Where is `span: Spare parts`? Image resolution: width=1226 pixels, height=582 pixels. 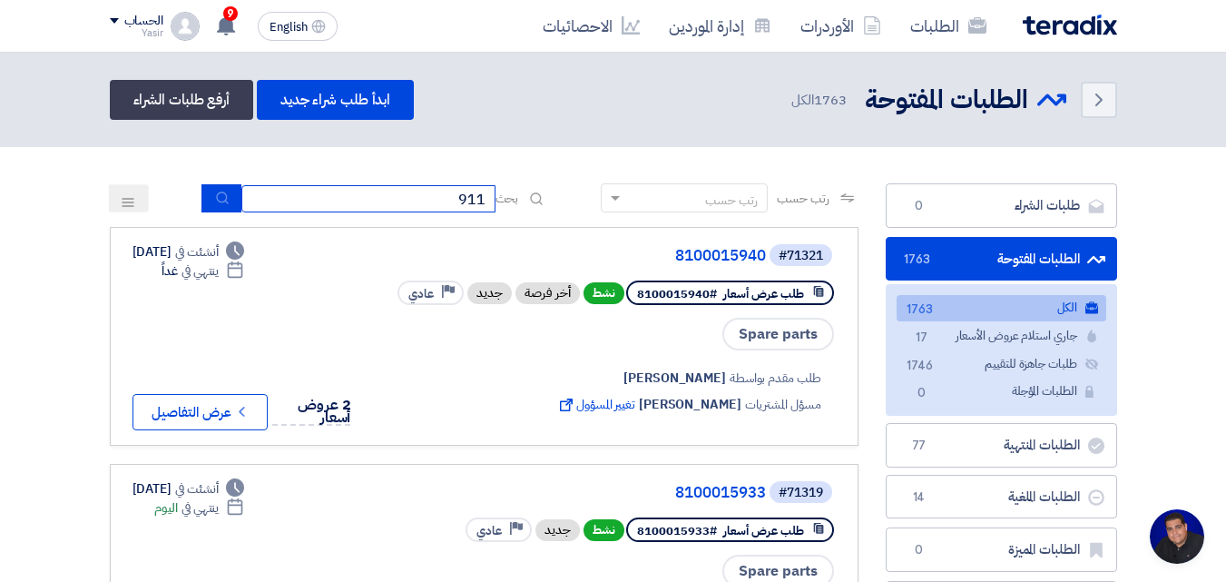 span: Spare parts is located at coordinates (778, 334).